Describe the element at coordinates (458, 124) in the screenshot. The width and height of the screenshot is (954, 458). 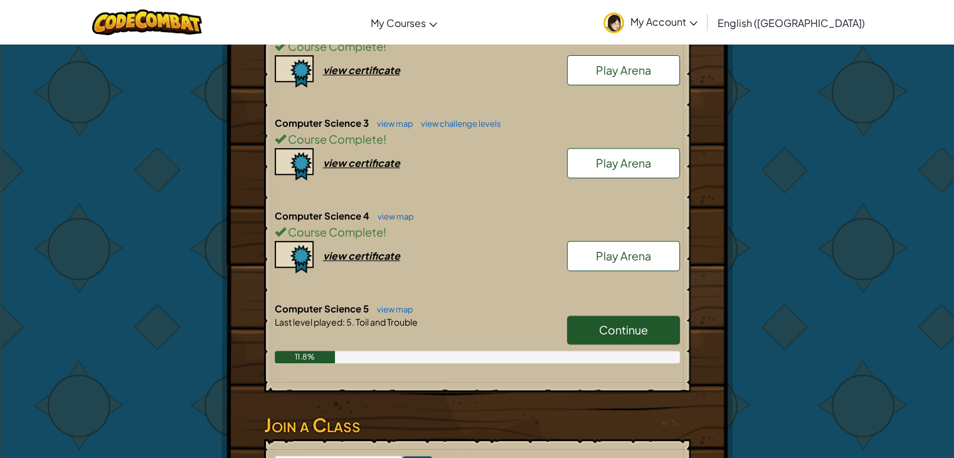
I see `a: view challenge levels` at that location.